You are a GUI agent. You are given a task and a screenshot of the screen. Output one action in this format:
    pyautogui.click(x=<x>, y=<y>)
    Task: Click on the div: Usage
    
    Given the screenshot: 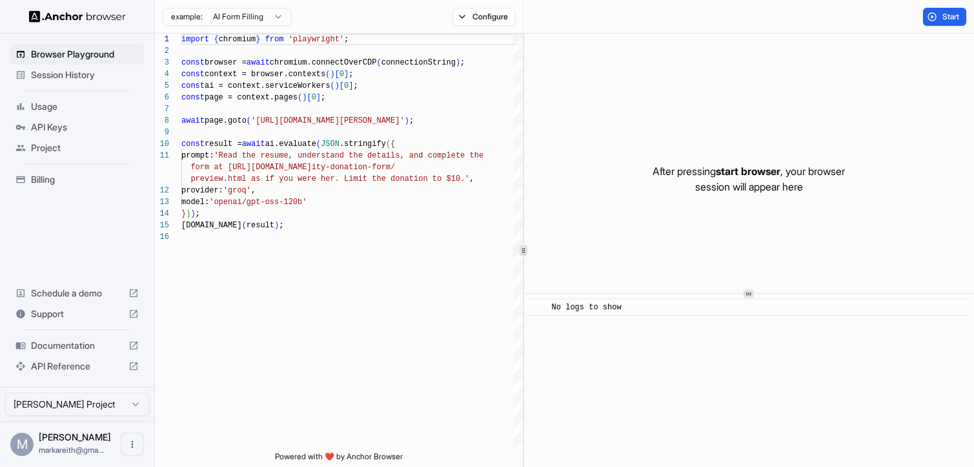 What is the action you would take?
    pyautogui.click(x=77, y=107)
    